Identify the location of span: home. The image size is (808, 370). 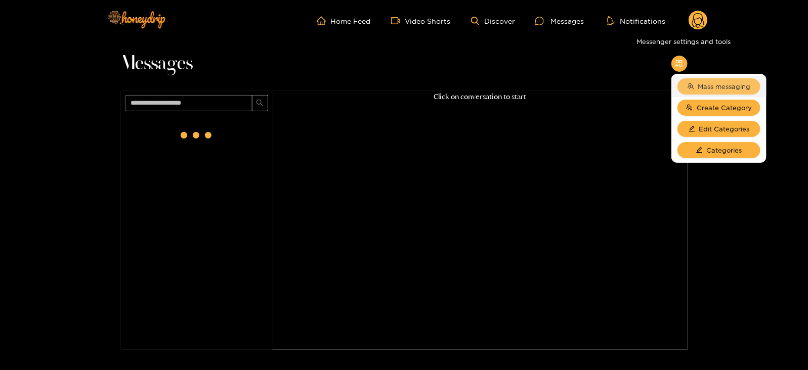
(324, 21).